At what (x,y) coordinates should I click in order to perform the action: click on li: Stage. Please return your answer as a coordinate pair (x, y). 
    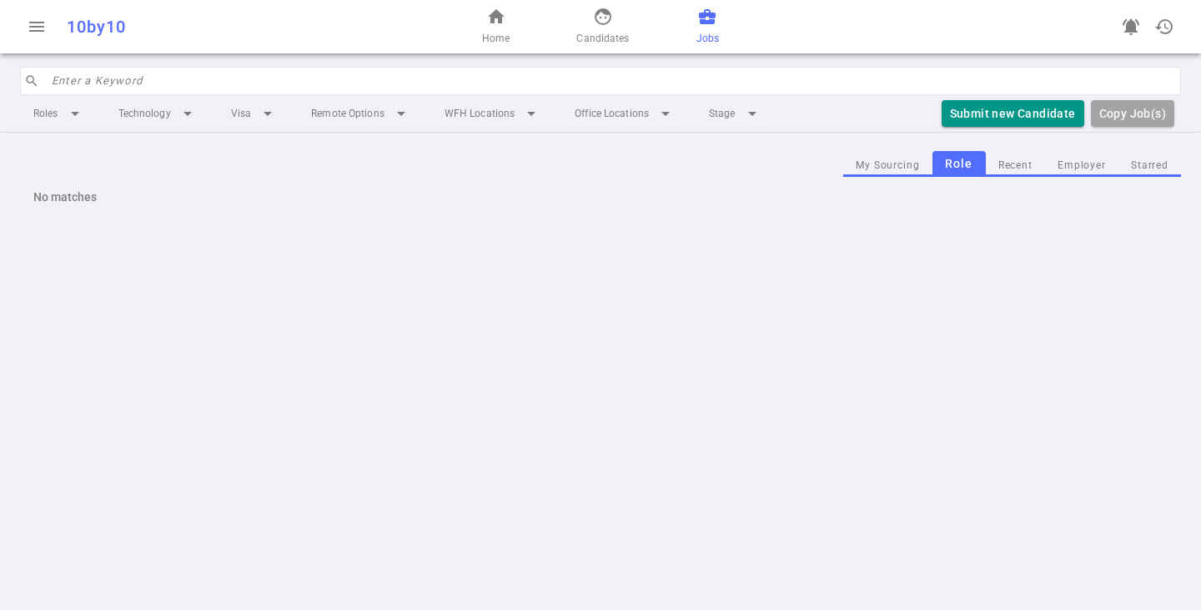
    Looking at the image, I should click on (736, 113).